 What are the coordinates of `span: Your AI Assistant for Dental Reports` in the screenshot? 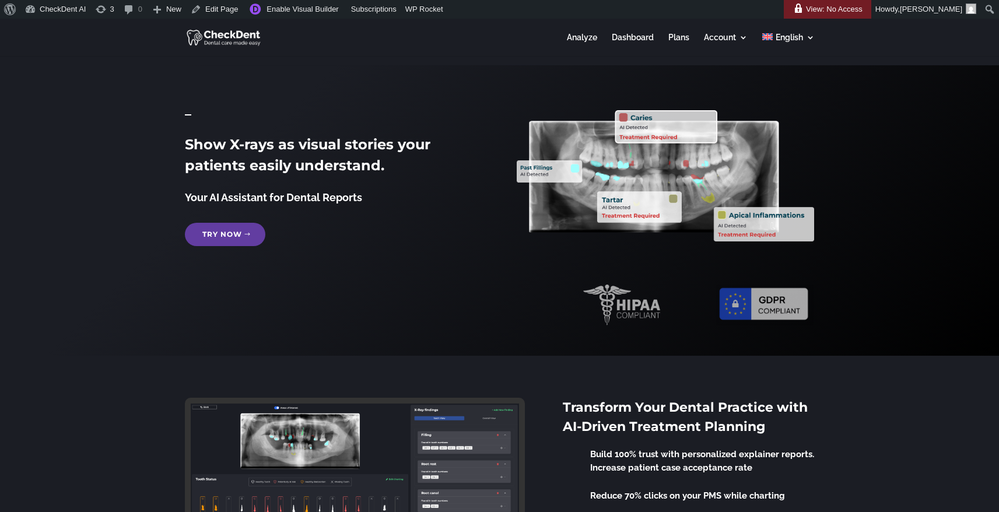 It's located at (274, 197).